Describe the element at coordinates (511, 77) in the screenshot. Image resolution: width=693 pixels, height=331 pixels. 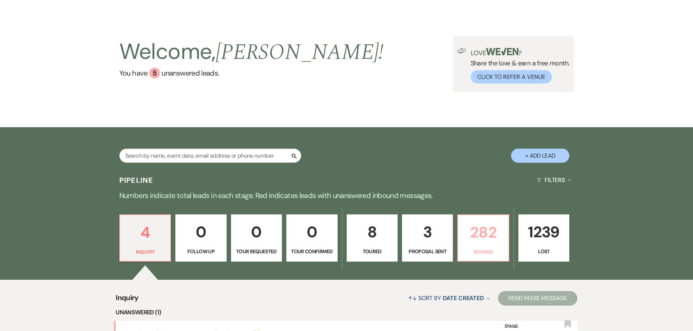
I see `button: Click to Refer a Venue` at that location.